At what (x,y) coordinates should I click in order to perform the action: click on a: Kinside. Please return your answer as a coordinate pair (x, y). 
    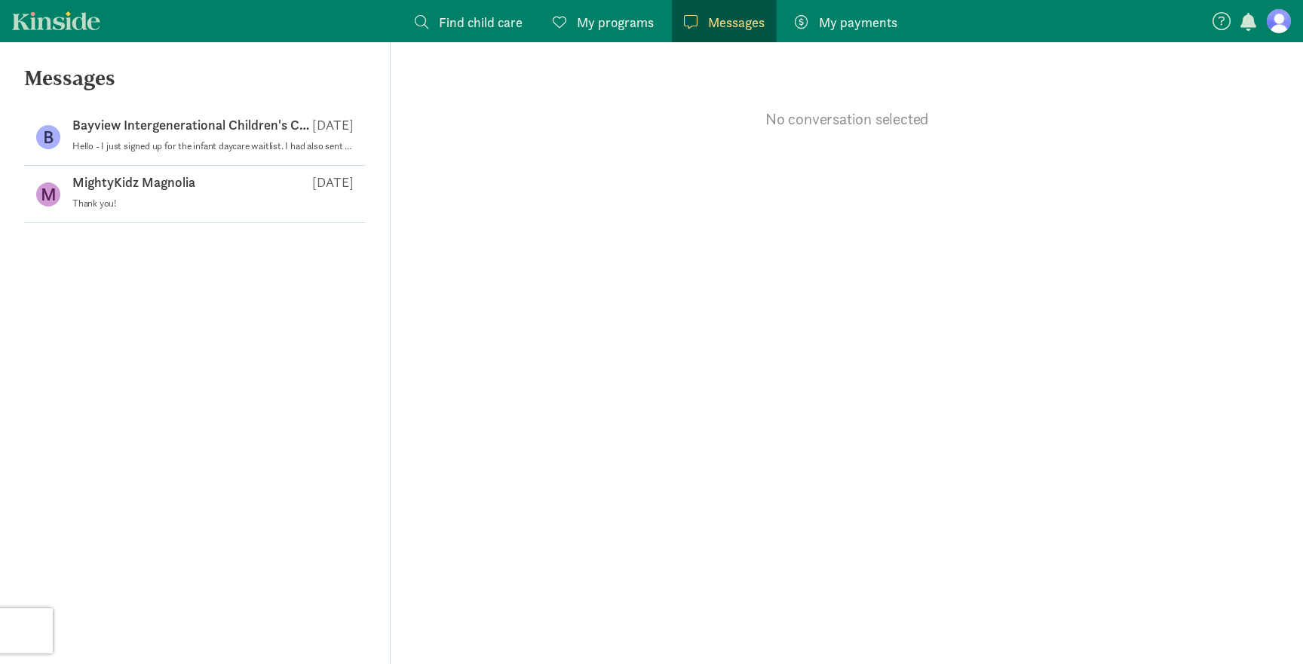
    Looking at the image, I should click on (56, 20).